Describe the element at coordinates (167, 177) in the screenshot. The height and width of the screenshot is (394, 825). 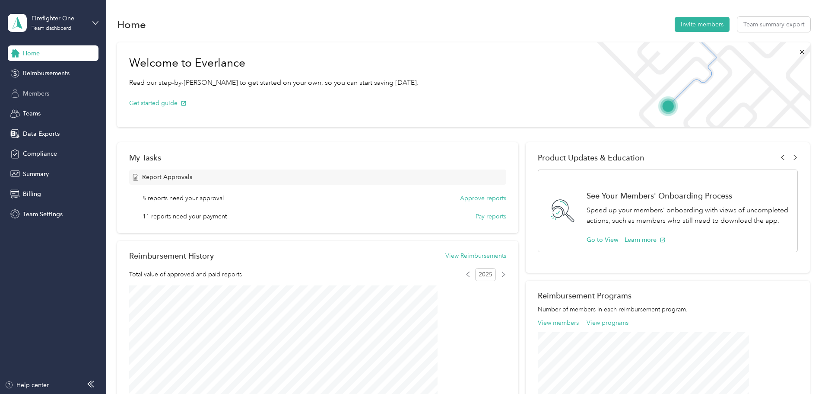
I see `span: Report Approvals` at that location.